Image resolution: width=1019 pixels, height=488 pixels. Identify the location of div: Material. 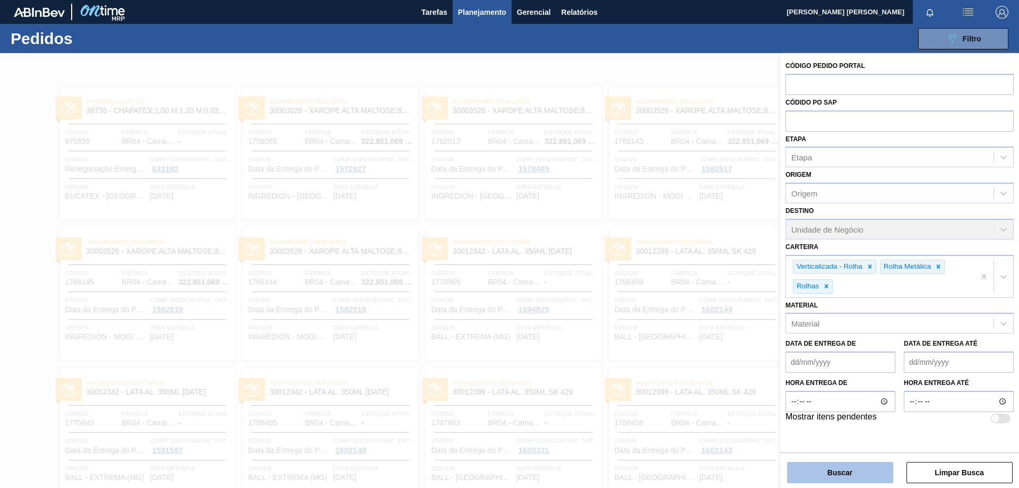
(805, 323).